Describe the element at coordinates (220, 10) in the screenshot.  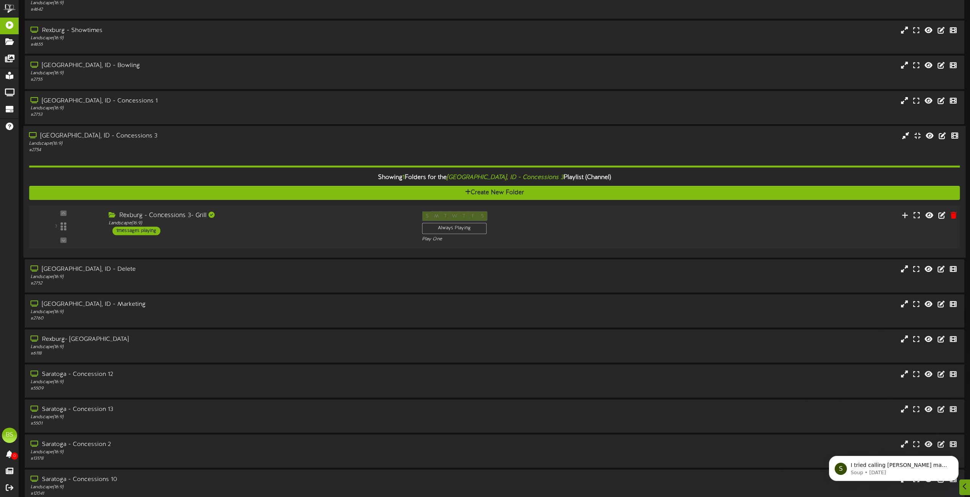
I see `div: # 4642` at that location.